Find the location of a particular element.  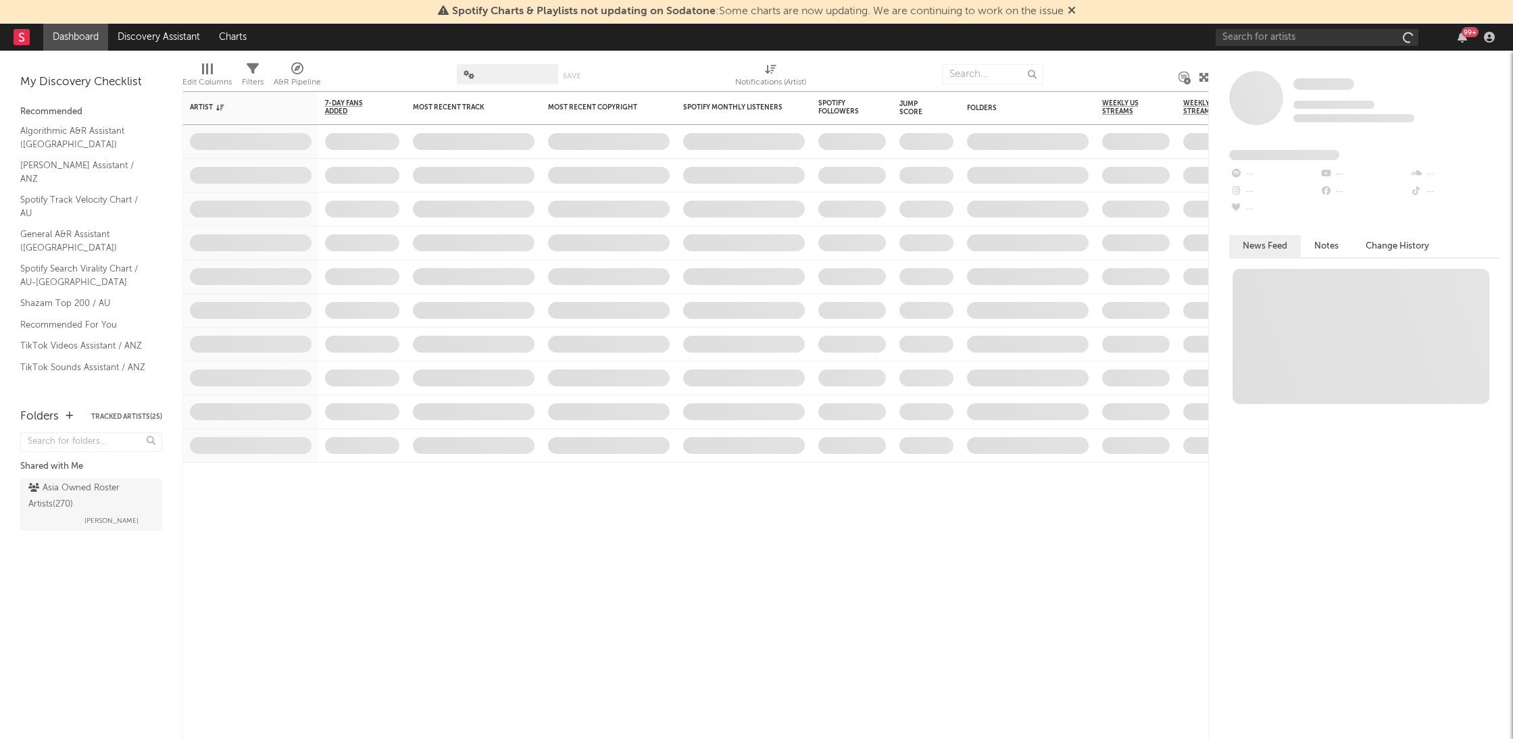

a: Shazam Top 200 / AU is located at coordinates (84, 303).